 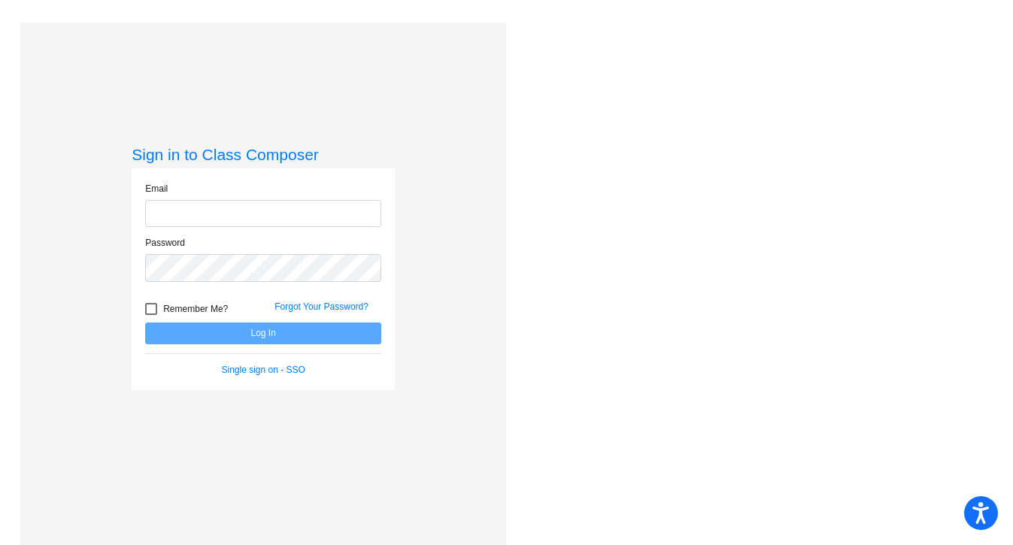 I want to click on label: Email, so click(x=156, y=189).